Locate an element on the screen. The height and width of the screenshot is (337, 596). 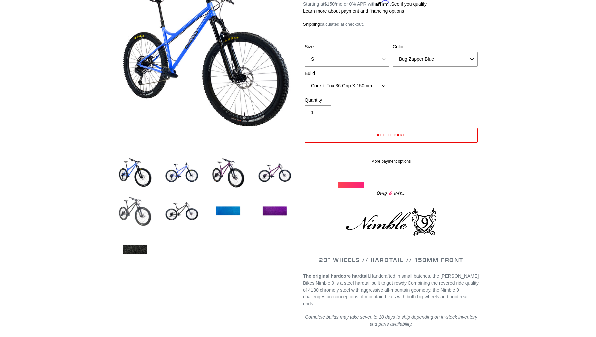
em: Complete builds may take seven to 10 days to ship depending on in-stock inventory and parts avail... is located at coordinates (391, 321).